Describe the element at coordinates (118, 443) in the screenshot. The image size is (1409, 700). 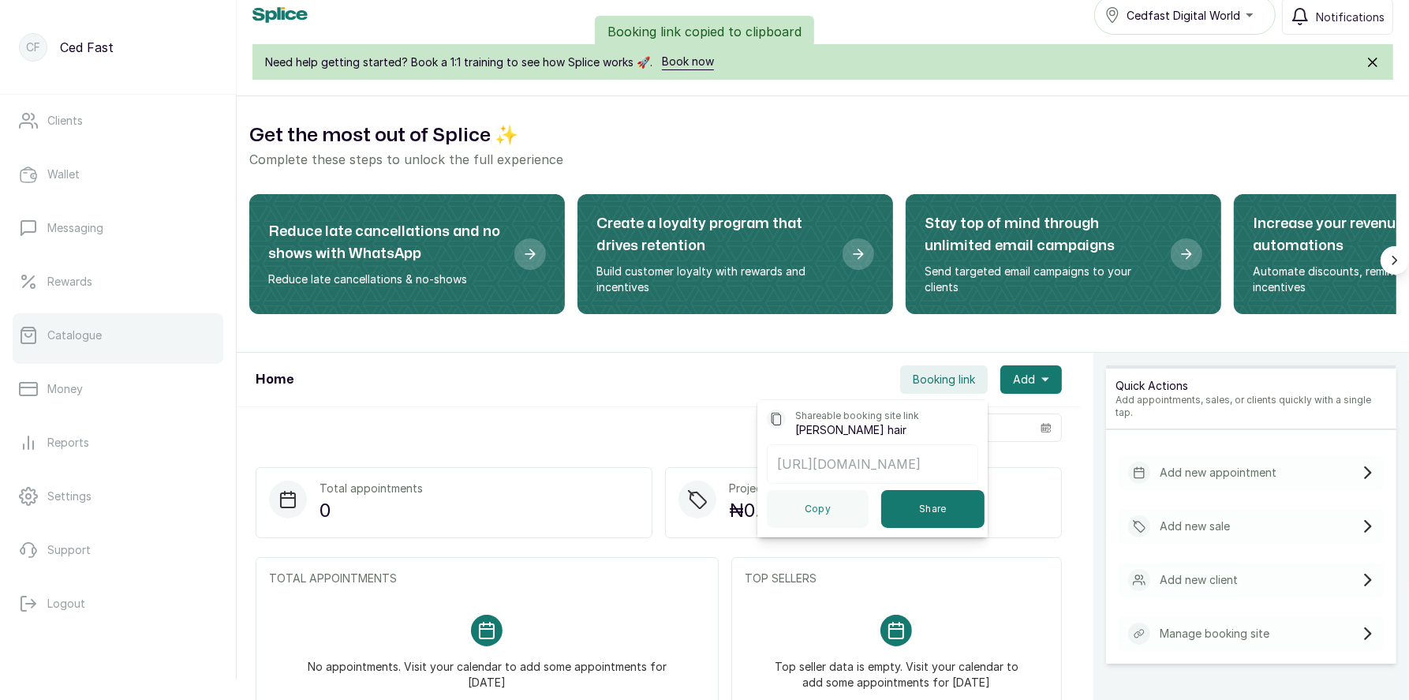
I see `a: Reports` at that location.